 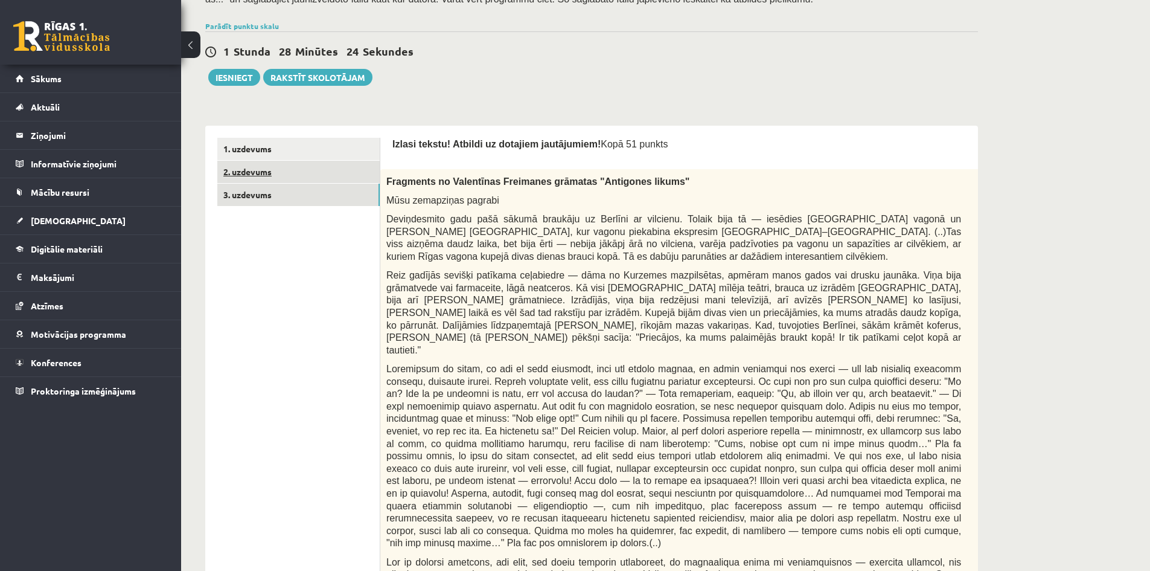 I want to click on span: Kopā 51 punkts, so click(x=634, y=144).